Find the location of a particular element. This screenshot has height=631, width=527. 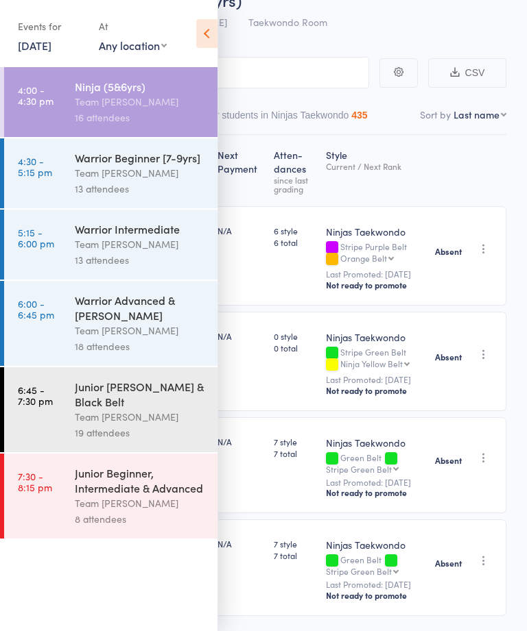

span: 6 total is located at coordinates (294, 242).